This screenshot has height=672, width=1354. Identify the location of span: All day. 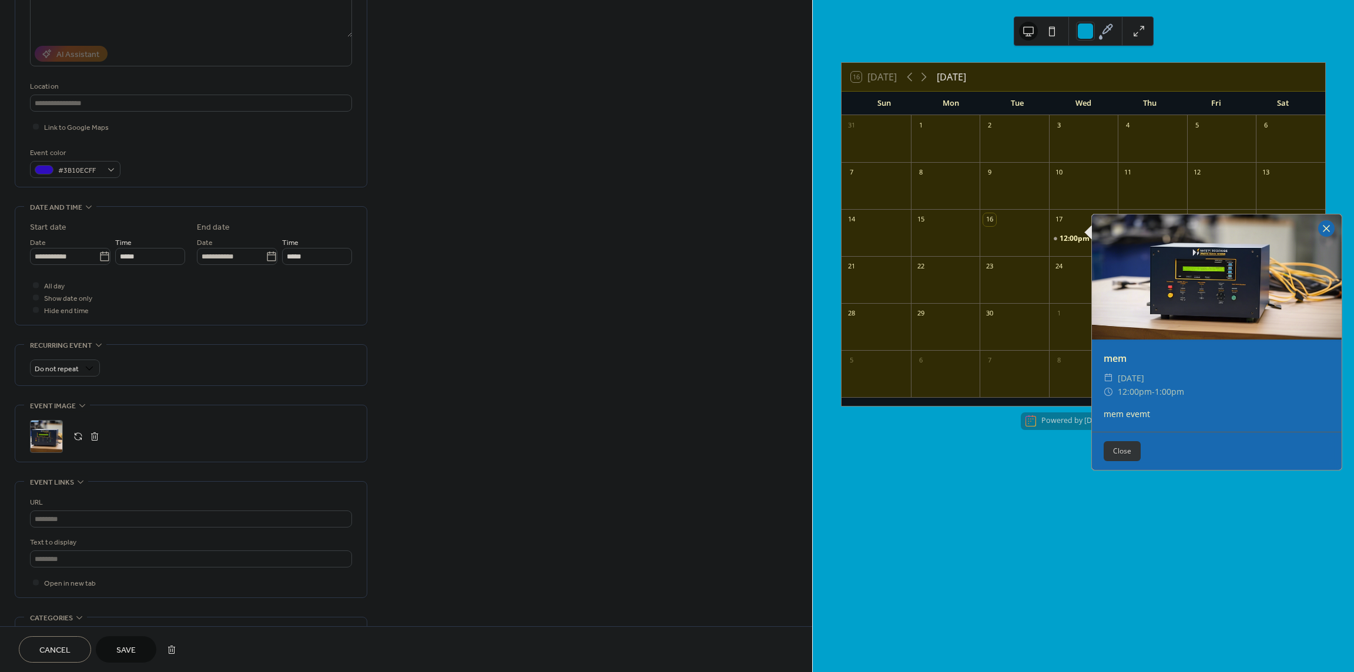
(54, 286).